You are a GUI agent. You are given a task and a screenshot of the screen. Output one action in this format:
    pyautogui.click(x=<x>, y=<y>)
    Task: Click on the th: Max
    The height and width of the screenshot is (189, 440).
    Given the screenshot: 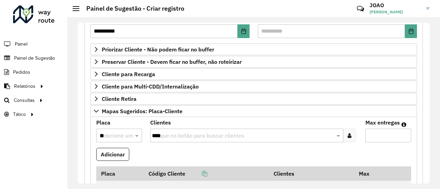 What is the action you would take?
    pyautogui.click(x=368, y=174)
    